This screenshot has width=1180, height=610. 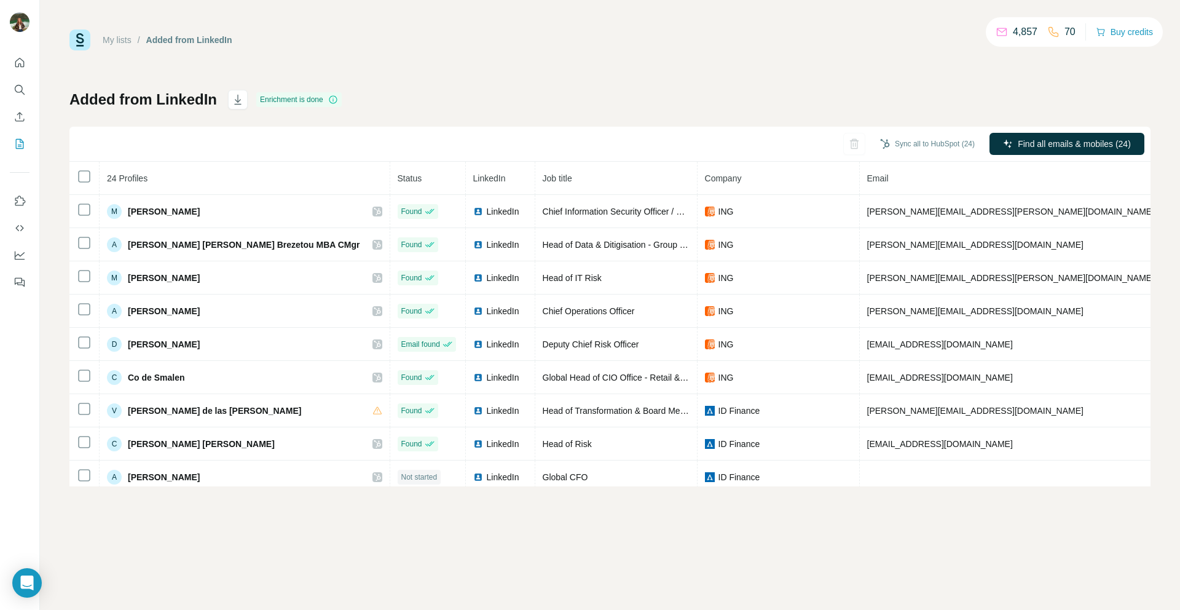 What do you see at coordinates (20, 63) in the screenshot?
I see `button: Quick start` at bounding box center [20, 63].